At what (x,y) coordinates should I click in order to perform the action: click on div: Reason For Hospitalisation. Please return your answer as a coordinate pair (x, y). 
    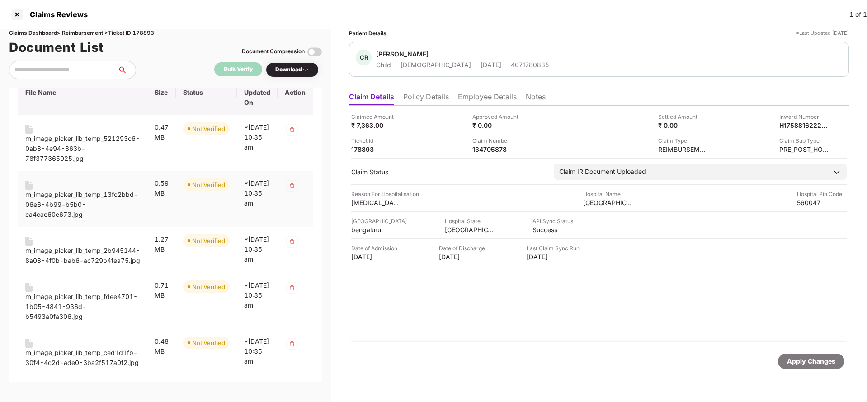
    Looking at the image, I should click on (385, 194).